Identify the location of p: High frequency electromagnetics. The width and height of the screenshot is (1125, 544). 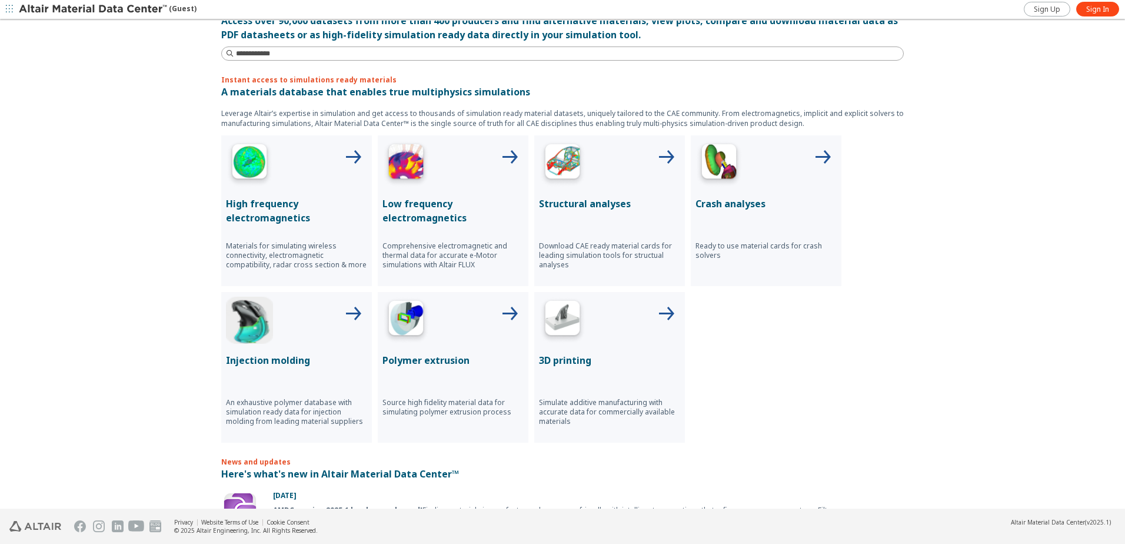
(297, 211).